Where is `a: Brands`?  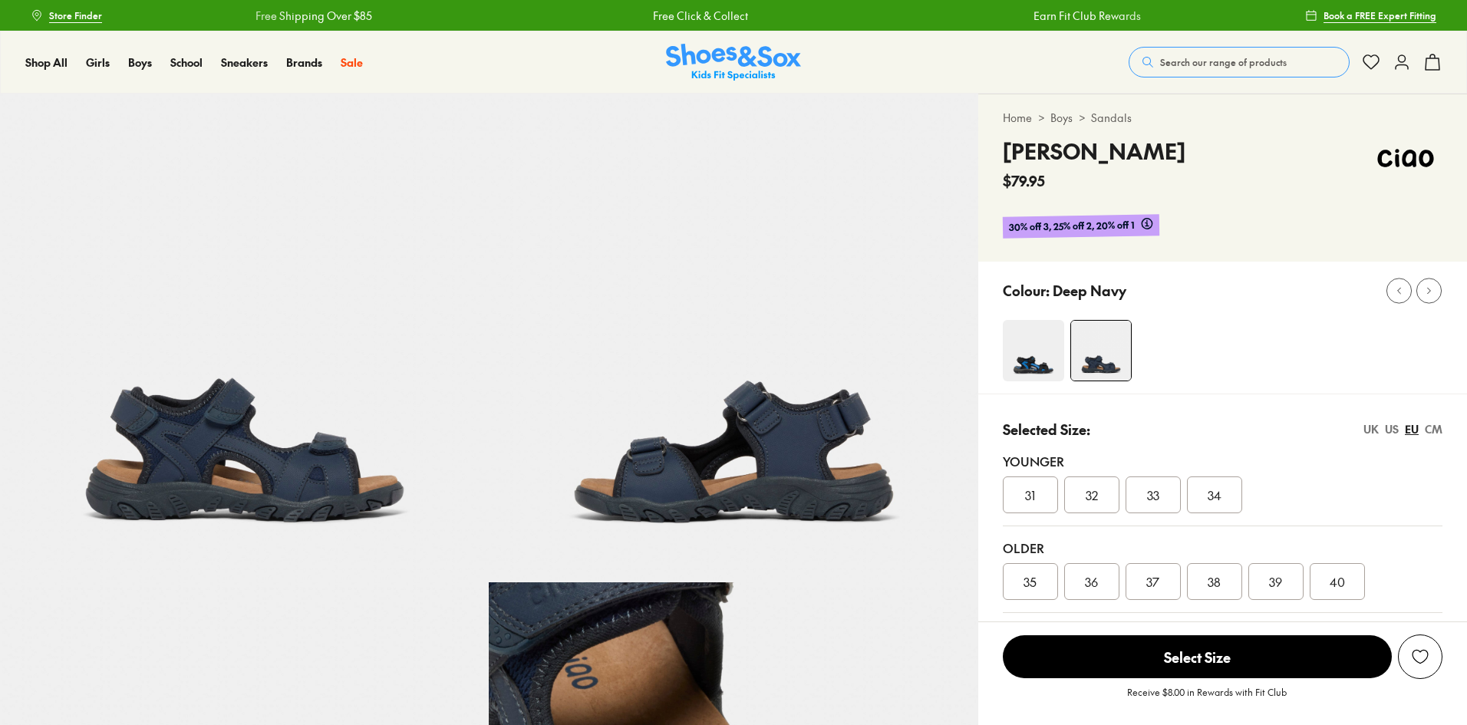
a: Brands is located at coordinates (304, 62).